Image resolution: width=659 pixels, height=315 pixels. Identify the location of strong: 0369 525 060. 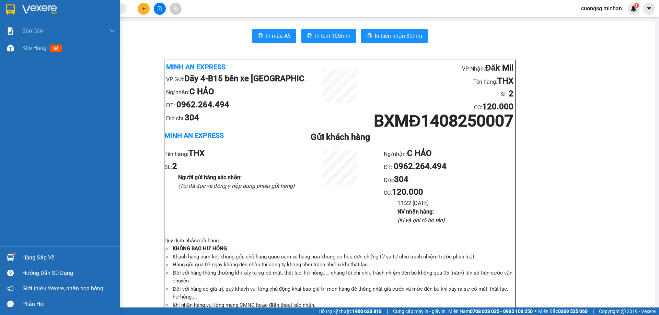
(573, 312).